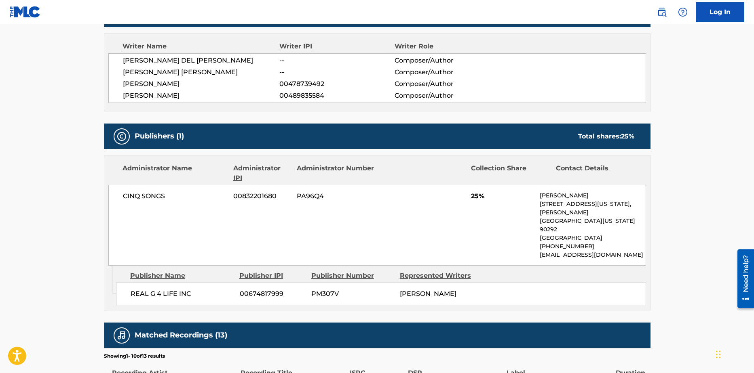 This screenshot has width=754, height=373. Describe the element at coordinates (606, 137) in the screenshot. I see `div: Total shares:` at that location.